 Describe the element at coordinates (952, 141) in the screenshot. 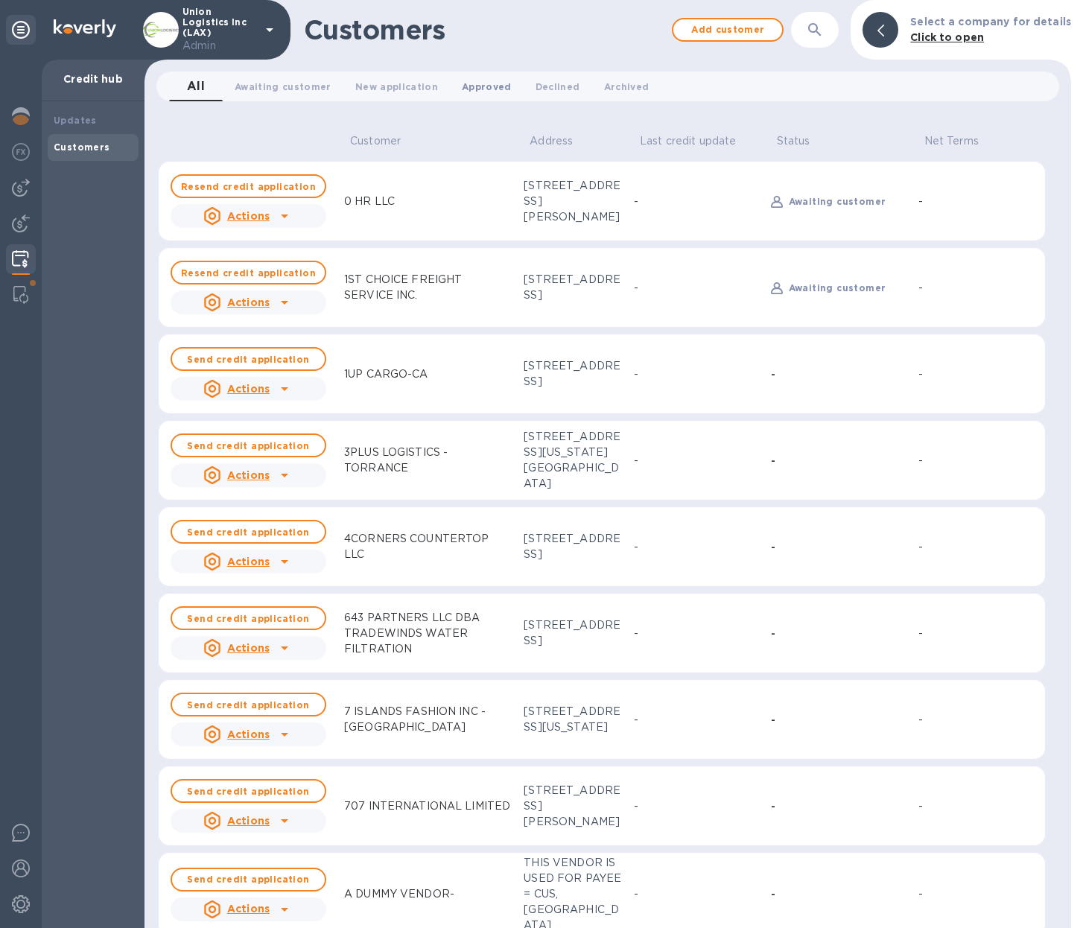

I see `span: Net Terms` at that location.